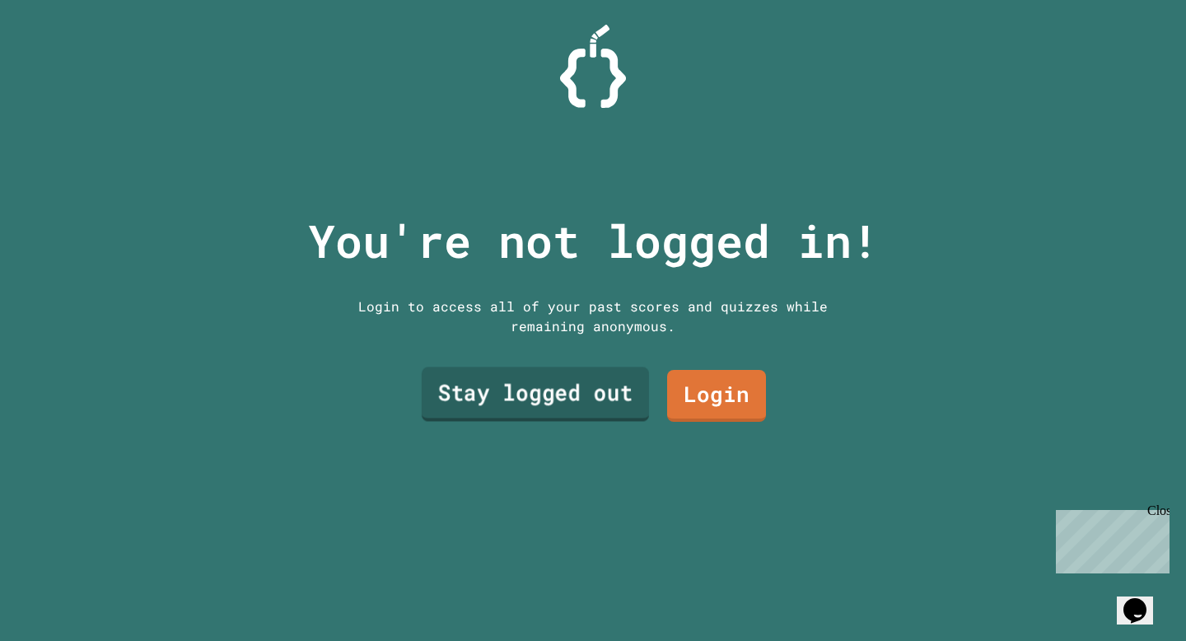 The width and height of the screenshot is (1186, 641). Describe the element at coordinates (60, 55) in the screenshot. I see `div: Chat with us now!Close` at that location.